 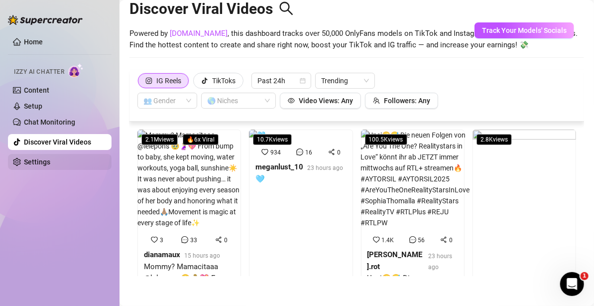 I want to click on img: AI Chatter, so click(x=76, y=70).